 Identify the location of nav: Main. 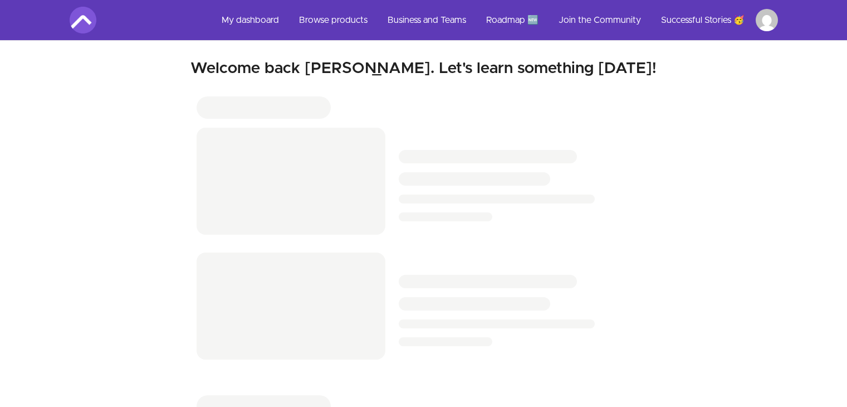
(495, 20).